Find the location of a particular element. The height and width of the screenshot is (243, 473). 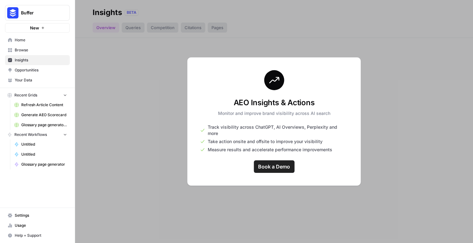

button: Workspace: Buffer is located at coordinates (37, 13).